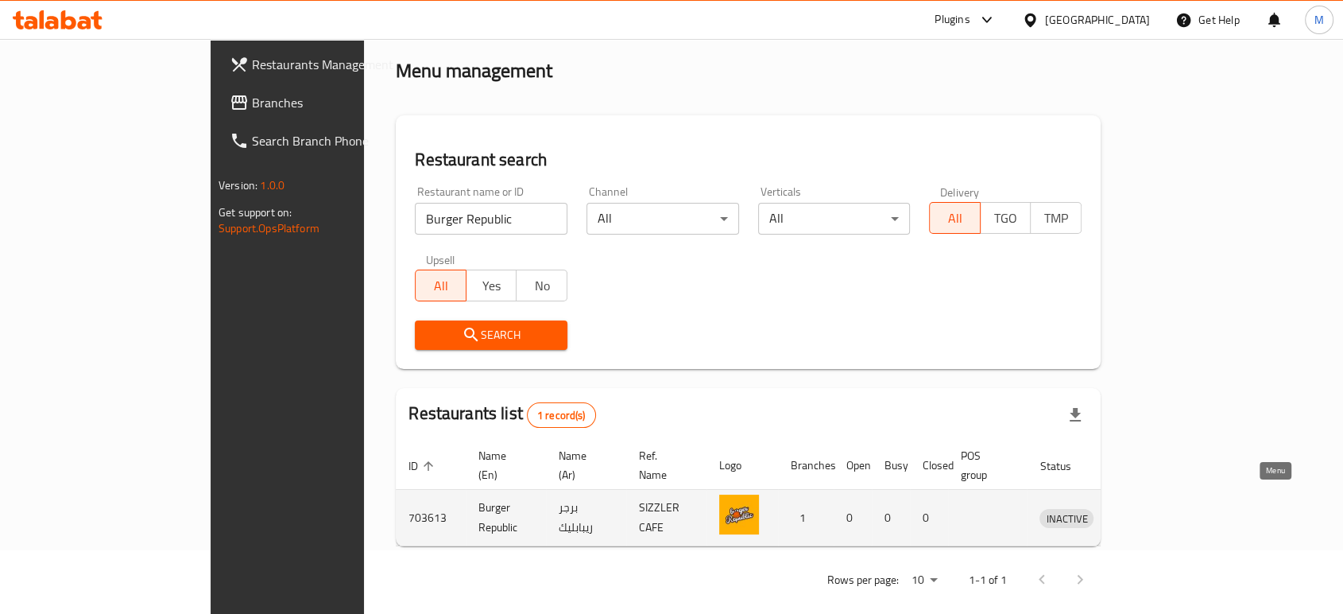 This screenshot has width=1343, height=614. I want to click on th: Closed, so click(929, 465).